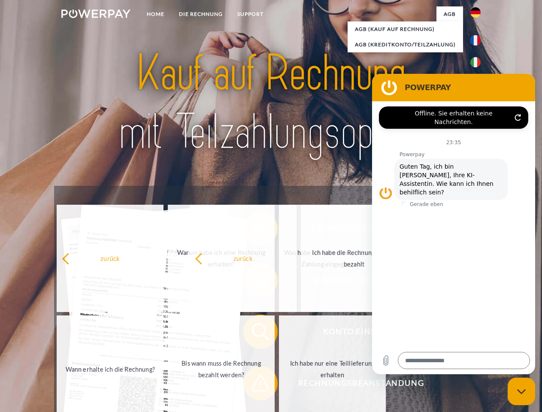  I want to click on button: Verbindung aktualisieren, so click(146, 44).